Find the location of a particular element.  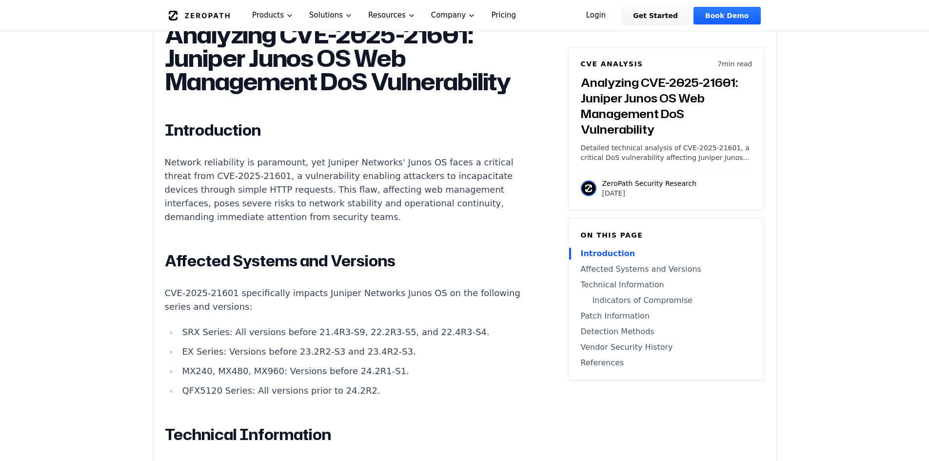

p: CVE-2025-21601 specifically impacts Juniper Networks Junos OS on the following series and versions: is located at coordinates (346, 300).